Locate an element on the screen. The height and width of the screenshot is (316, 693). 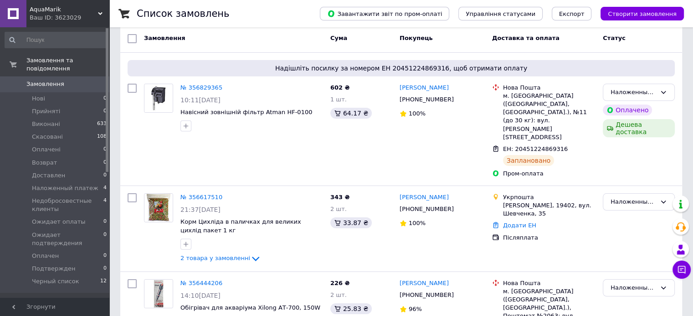
a: Обігрівач для акваріума Xilong АТ-700, 150W is located at coordinates (250, 308).